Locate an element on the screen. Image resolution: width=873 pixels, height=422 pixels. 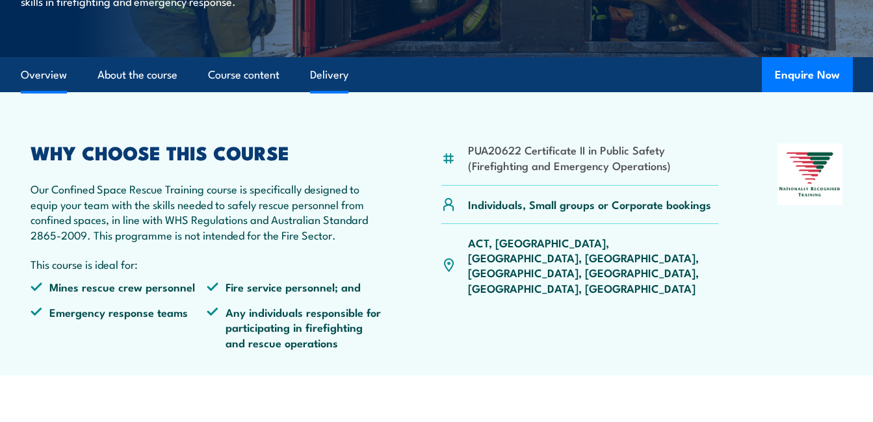
img: Nationally Recognised Training logo. is located at coordinates (810, 174).